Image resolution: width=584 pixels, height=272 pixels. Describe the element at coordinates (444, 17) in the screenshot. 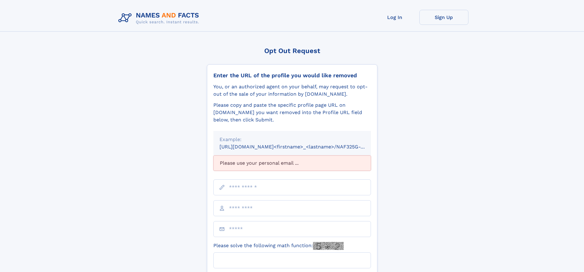

I see `a: Sign Up` at that location.